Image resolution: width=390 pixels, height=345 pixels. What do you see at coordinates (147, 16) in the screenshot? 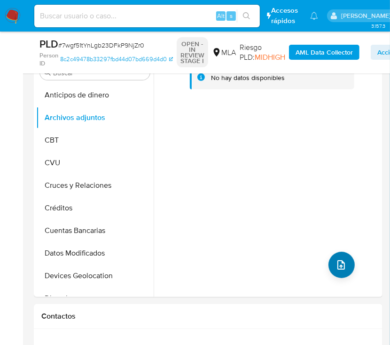
I see `input: Buscar usuario o caso...` at bounding box center [147, 16].